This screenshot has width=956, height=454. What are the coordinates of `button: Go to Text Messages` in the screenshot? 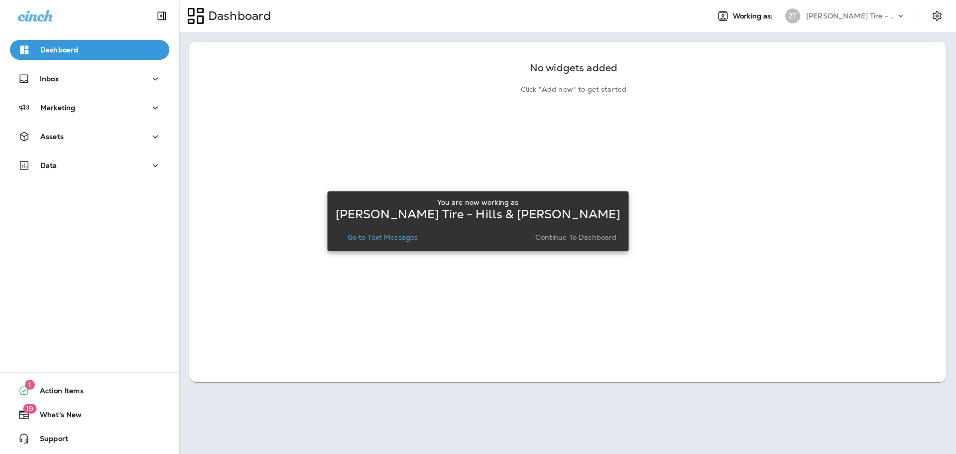 It's located at (383, 237).